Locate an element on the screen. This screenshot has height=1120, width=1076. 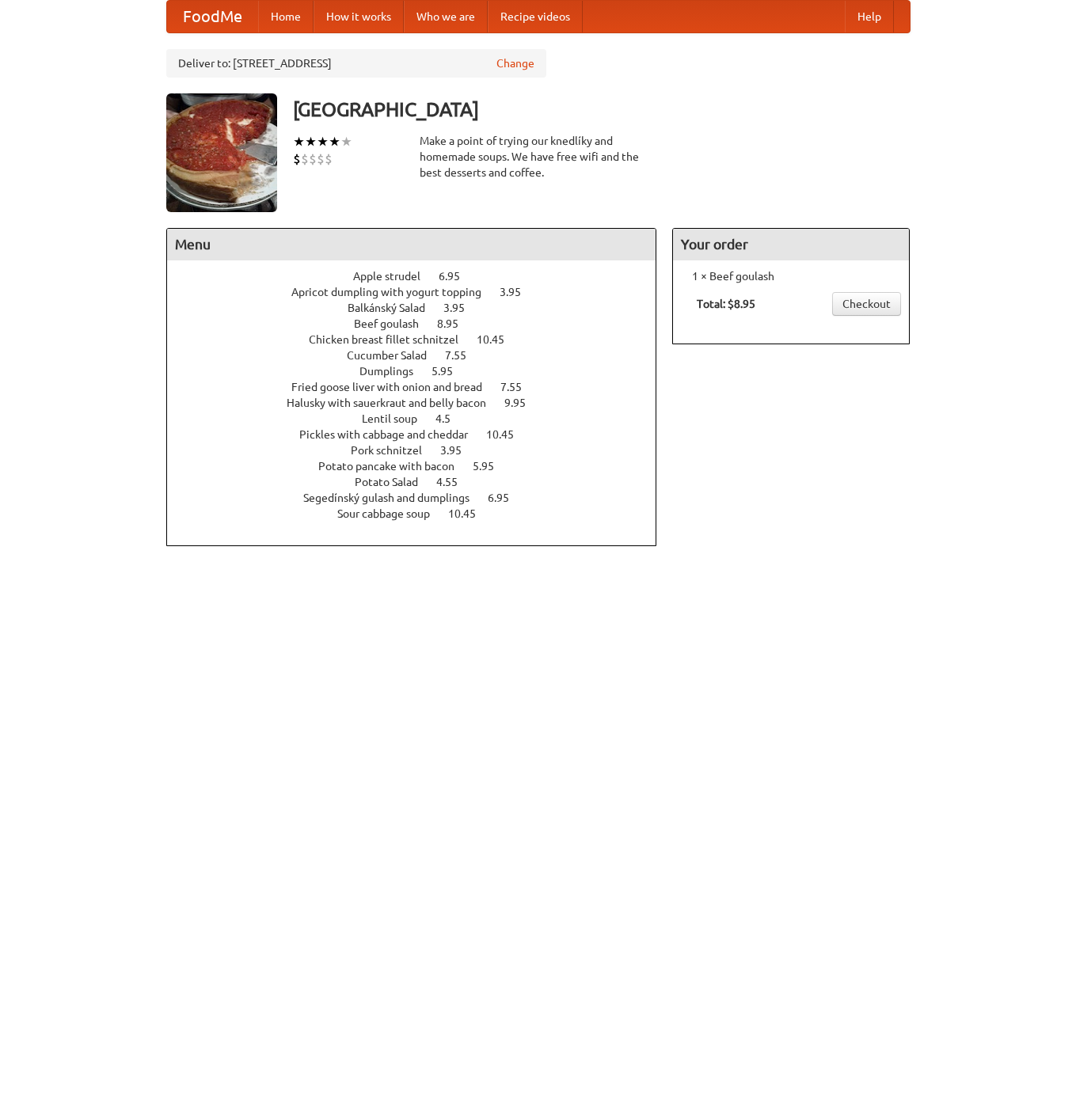
a: Lentil soup 4.5 is located at coordinates (420, 419).